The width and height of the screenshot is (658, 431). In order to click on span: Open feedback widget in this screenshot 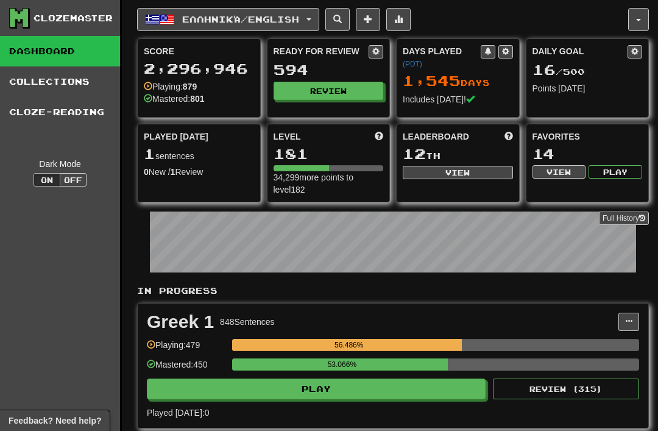, I will do `click(55, 421)`.